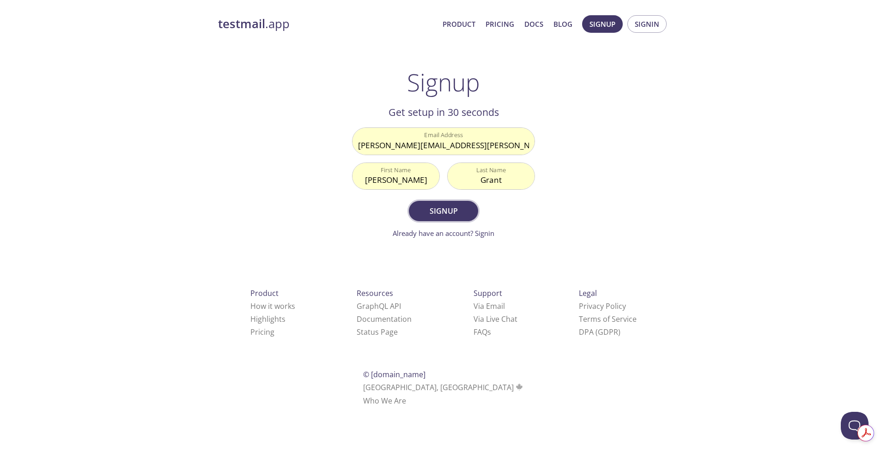 Image resolution: width=887 pixels, height=458 pixels. I want to click on span: Legal, so click(588, 293).